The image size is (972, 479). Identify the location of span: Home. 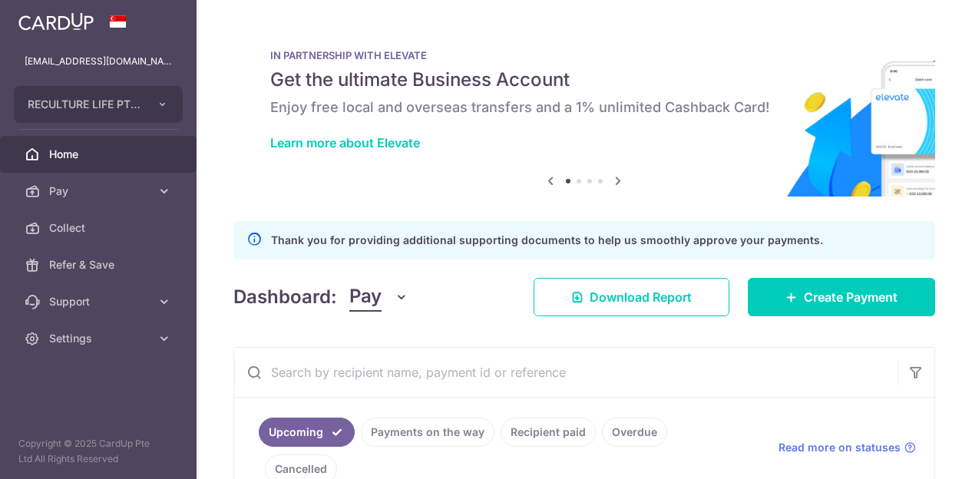
(100, 154).